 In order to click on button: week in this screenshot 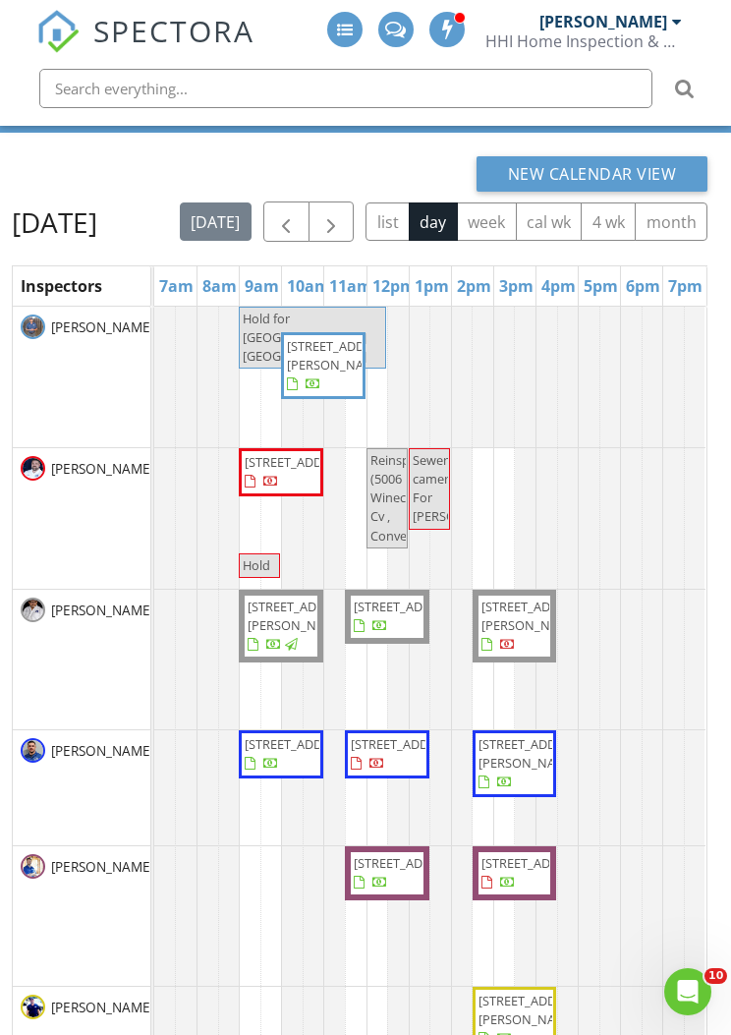, I will do `click(486, 221)`.